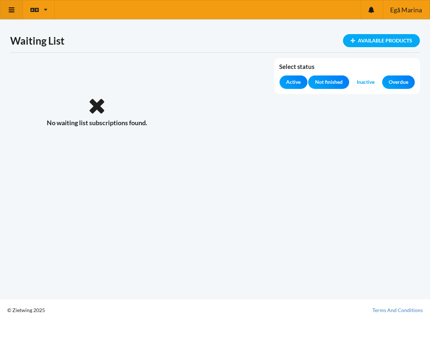 This screenshot has width=430, height=340. I want to click on span: Active, so click(293, 82).